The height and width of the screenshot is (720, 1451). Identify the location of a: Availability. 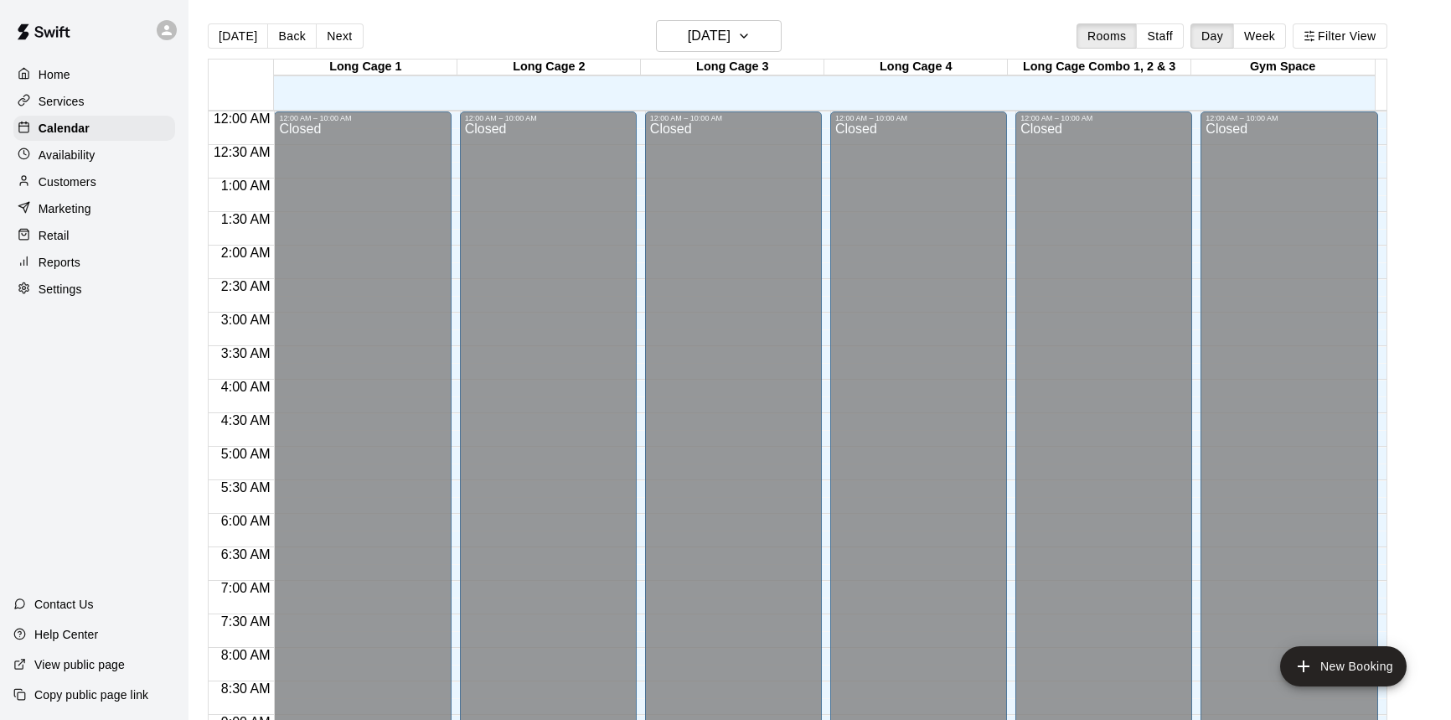
(94, 155).